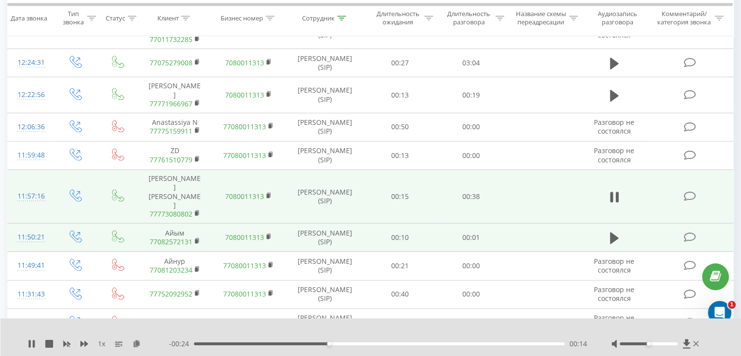 This screenshot has width=741, height=356. I want to click on td: Anastassiya N, so click(174, 127).